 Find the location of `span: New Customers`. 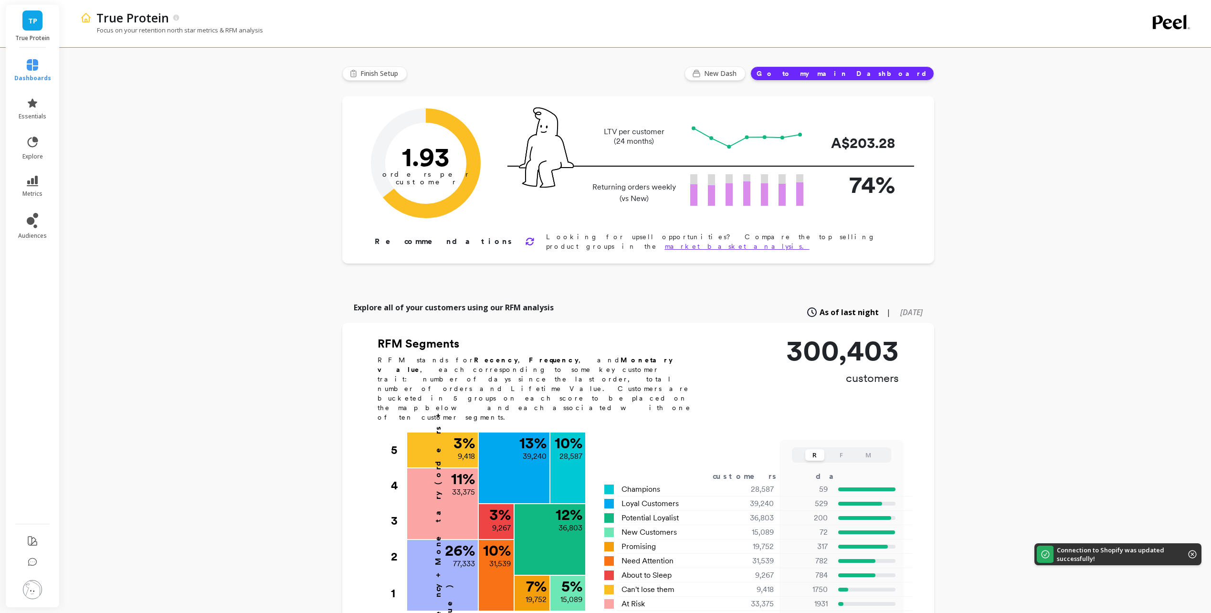

span: New Customers is located at coordinates (649, 532).